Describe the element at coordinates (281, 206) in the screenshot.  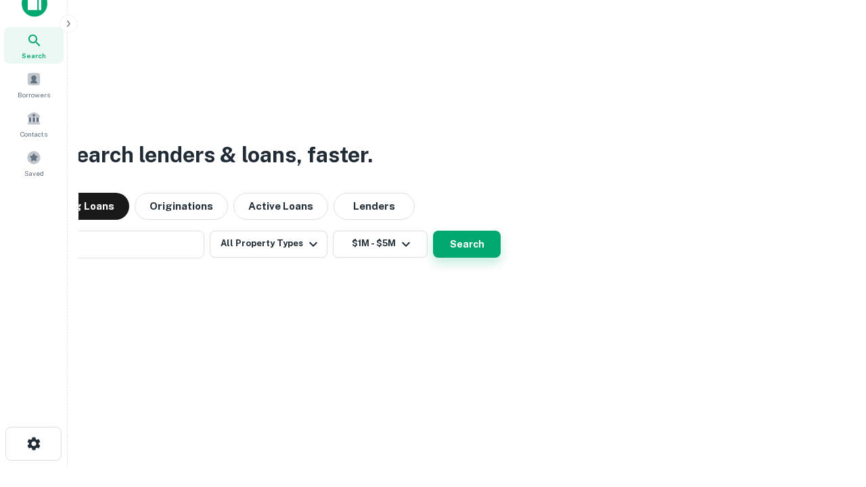
I see `button: Active Loans` at that location.